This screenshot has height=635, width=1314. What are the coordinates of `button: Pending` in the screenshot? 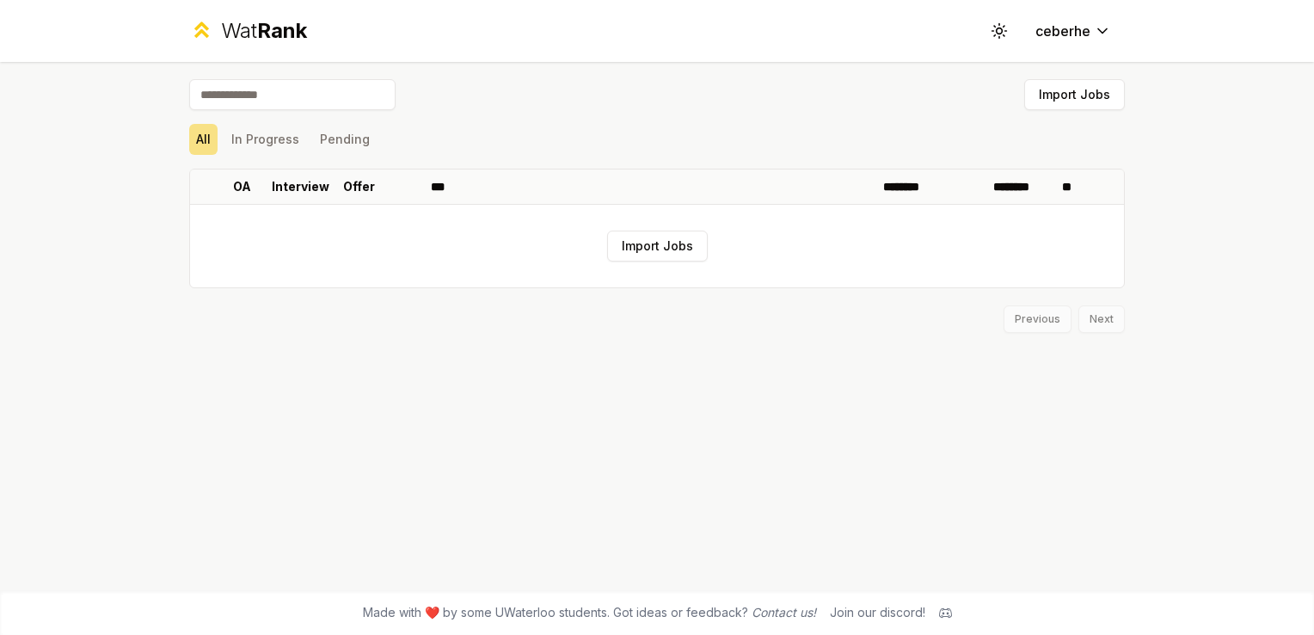 It's located at (345, 139).